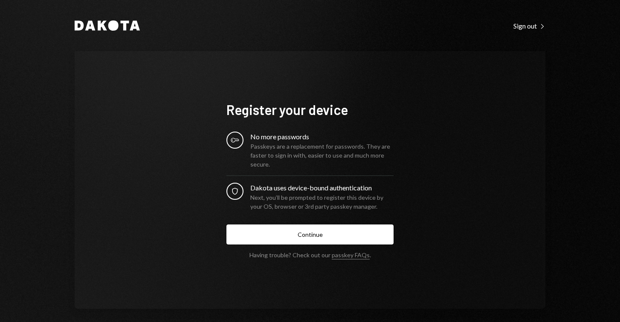 The height and width of the screenshot is (322, 620). Describe the element at coordinates (322, 137) in the screenshot. I see `div: No more passwords` at that location.